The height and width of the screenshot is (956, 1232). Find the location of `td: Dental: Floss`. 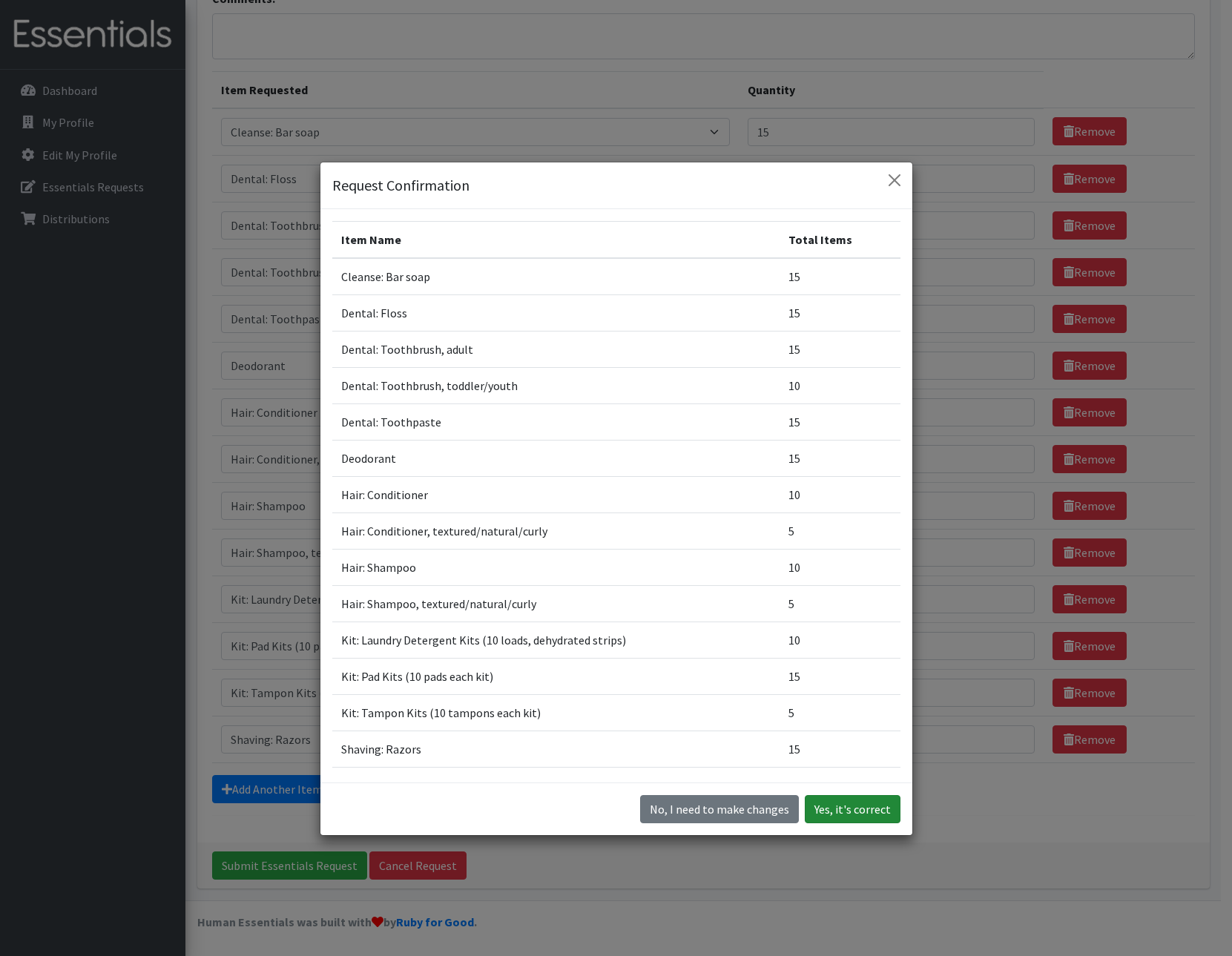

td: Dental: Floss is located at coordinates (556, 312).